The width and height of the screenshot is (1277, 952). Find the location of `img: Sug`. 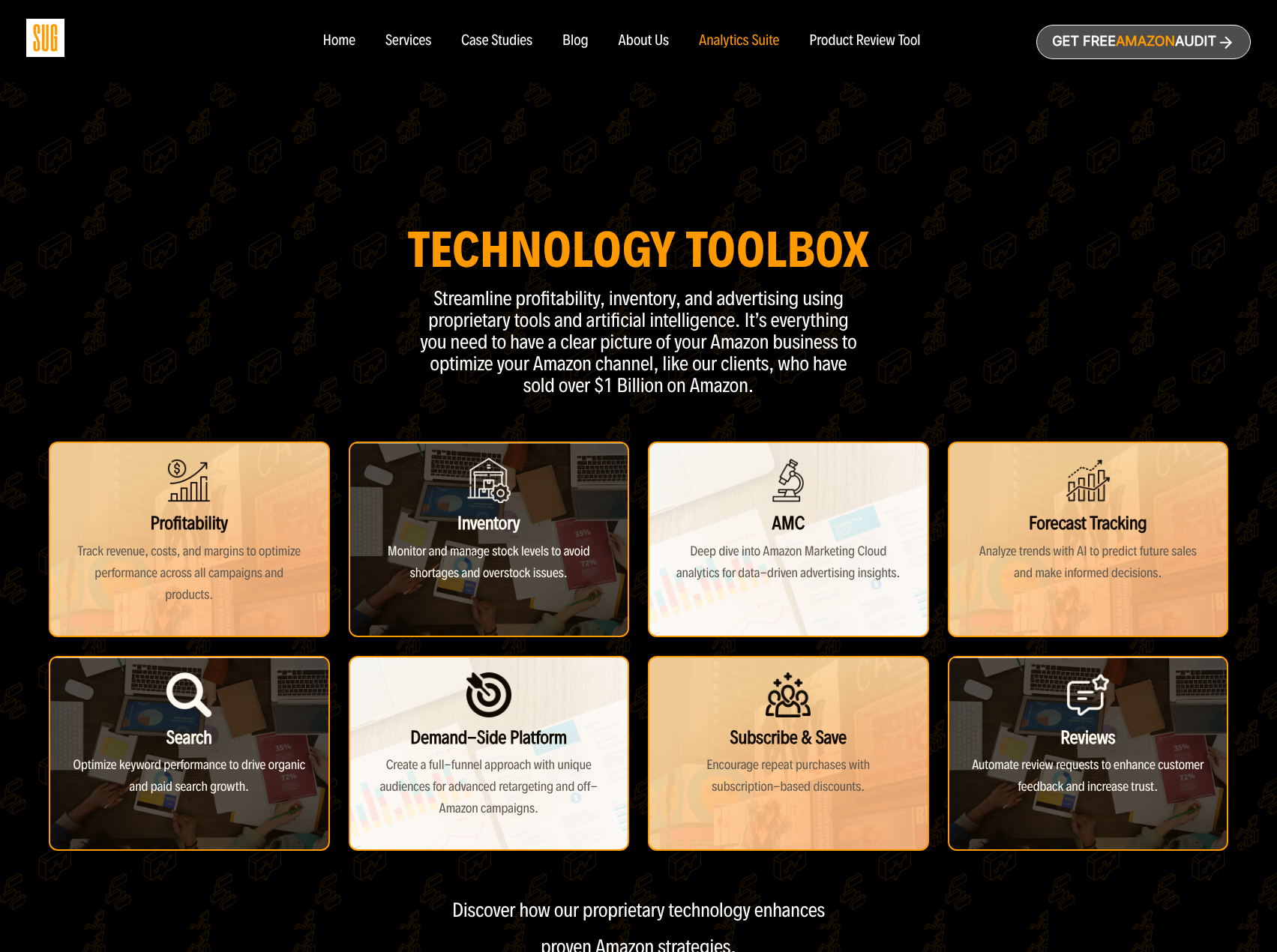

img: Sug is located at coordinates (45, 38).